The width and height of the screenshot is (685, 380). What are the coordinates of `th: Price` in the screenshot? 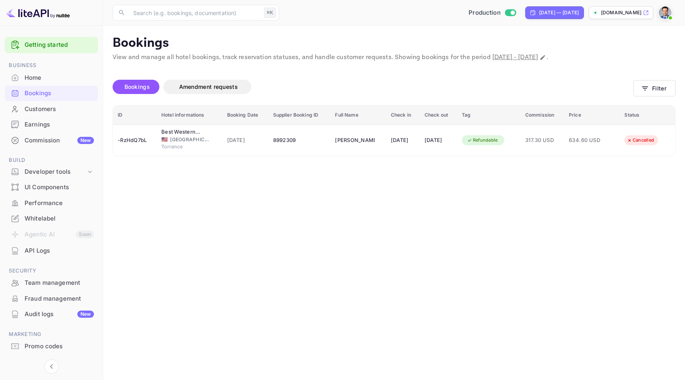 It's located at (592, 115).